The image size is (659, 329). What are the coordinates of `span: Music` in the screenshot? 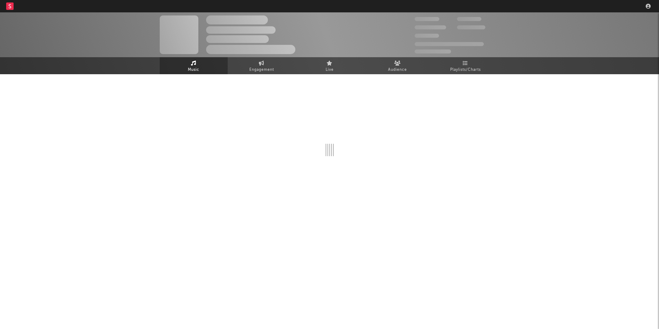 It's located at (193, 70).